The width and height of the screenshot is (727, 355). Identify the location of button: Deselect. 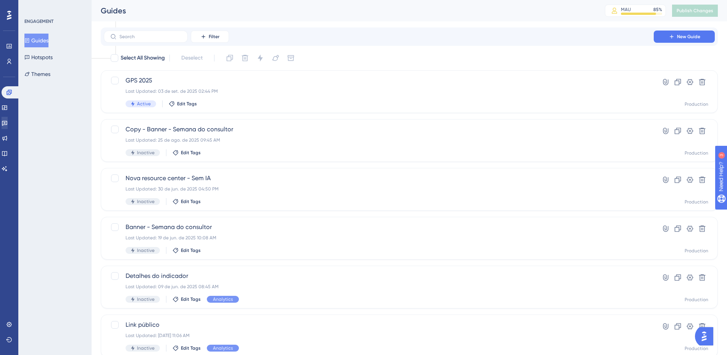
(192, 58).